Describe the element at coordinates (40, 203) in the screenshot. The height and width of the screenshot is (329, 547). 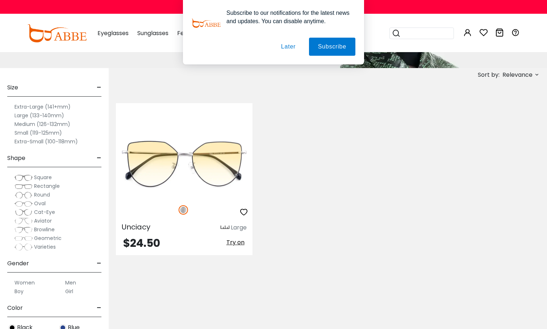
I see `span: Oval` at that location.